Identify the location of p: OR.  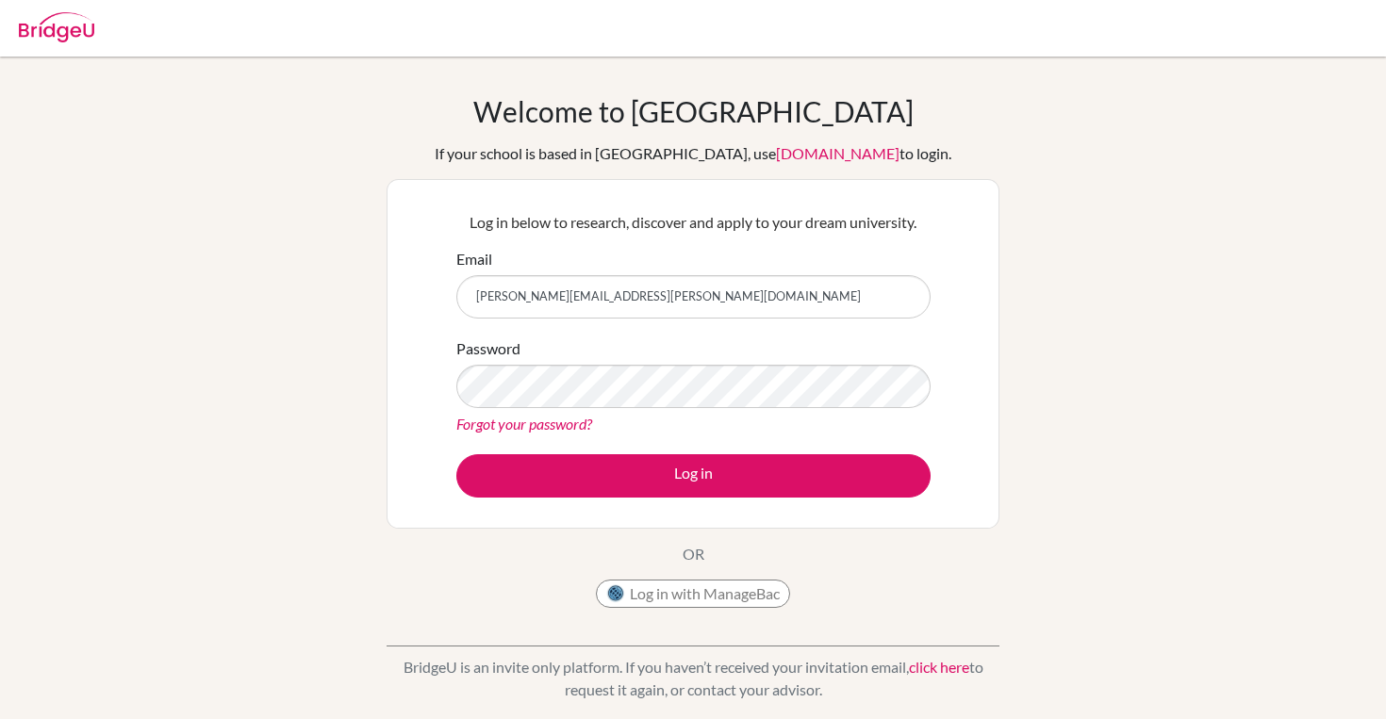
(693, 554).